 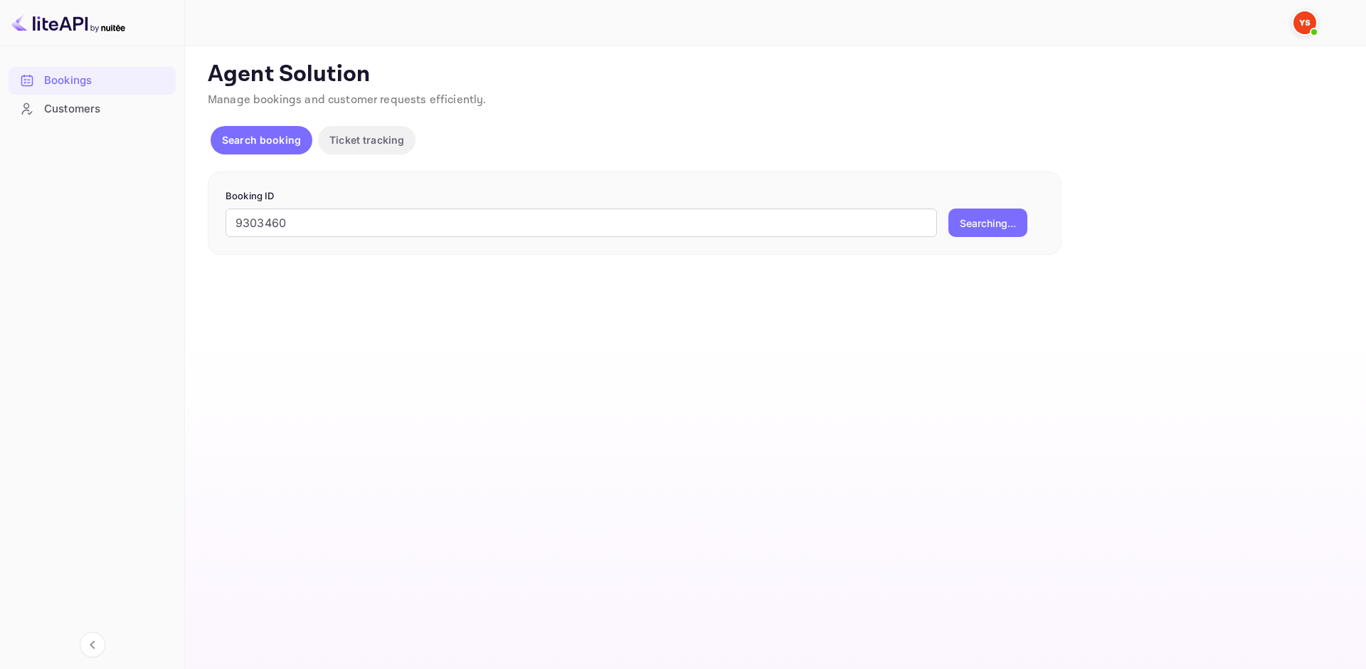 I want to click on input: Enter Booking ID (e.g., 63782194), so click(x=581, y=223).